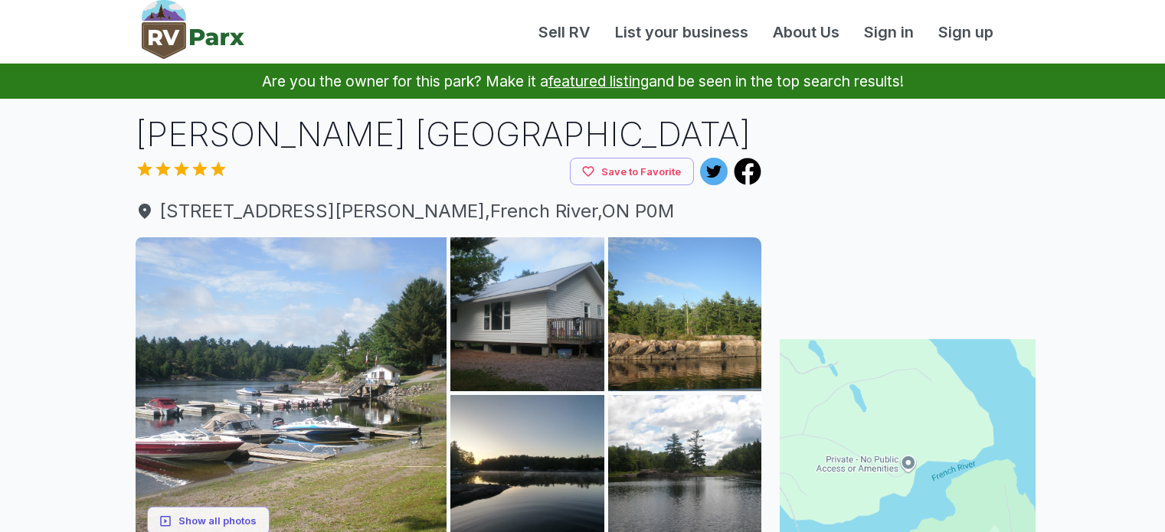  Describe the element at coordinates (806, 32) in the screenshot. I see `a: About Us` at that location.